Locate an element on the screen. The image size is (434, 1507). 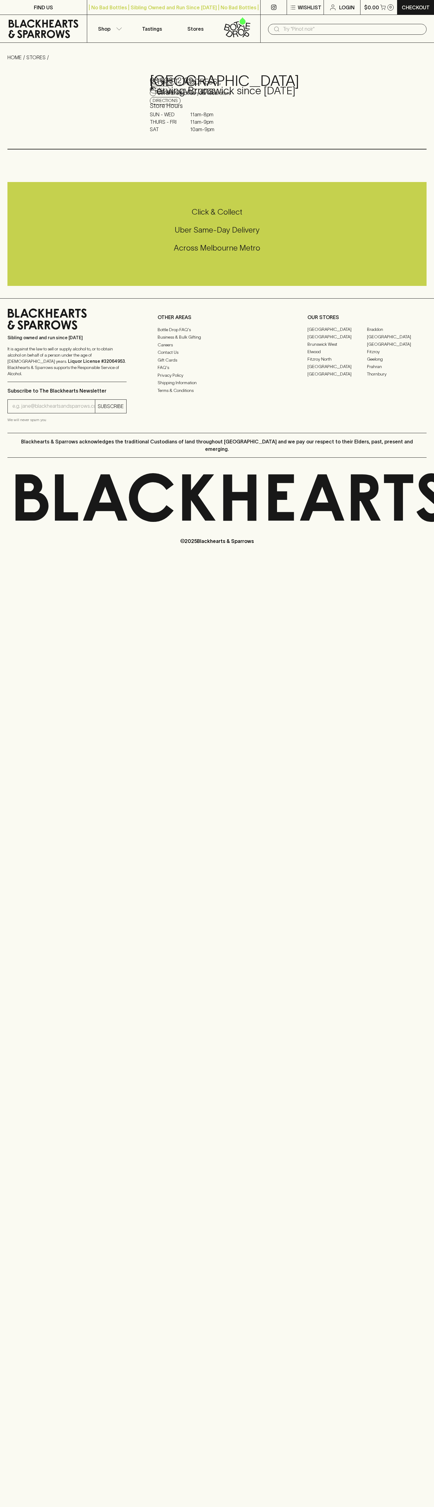
p: Wishlist is located at coordinates (309, 7).